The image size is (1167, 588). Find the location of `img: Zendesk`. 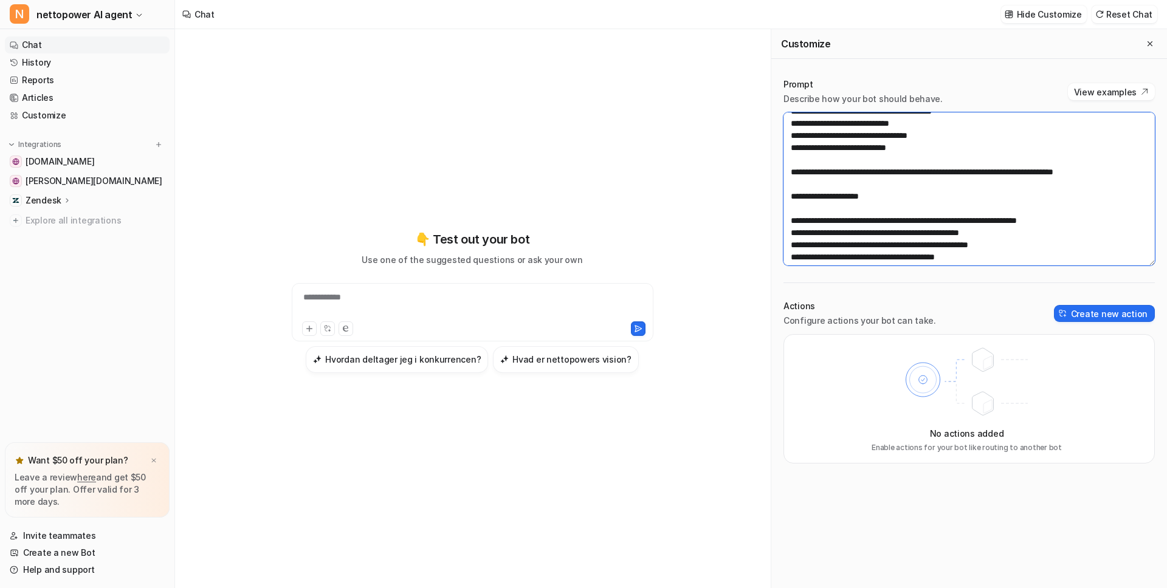

img: Zendesk is located at coordinates (16, 201).